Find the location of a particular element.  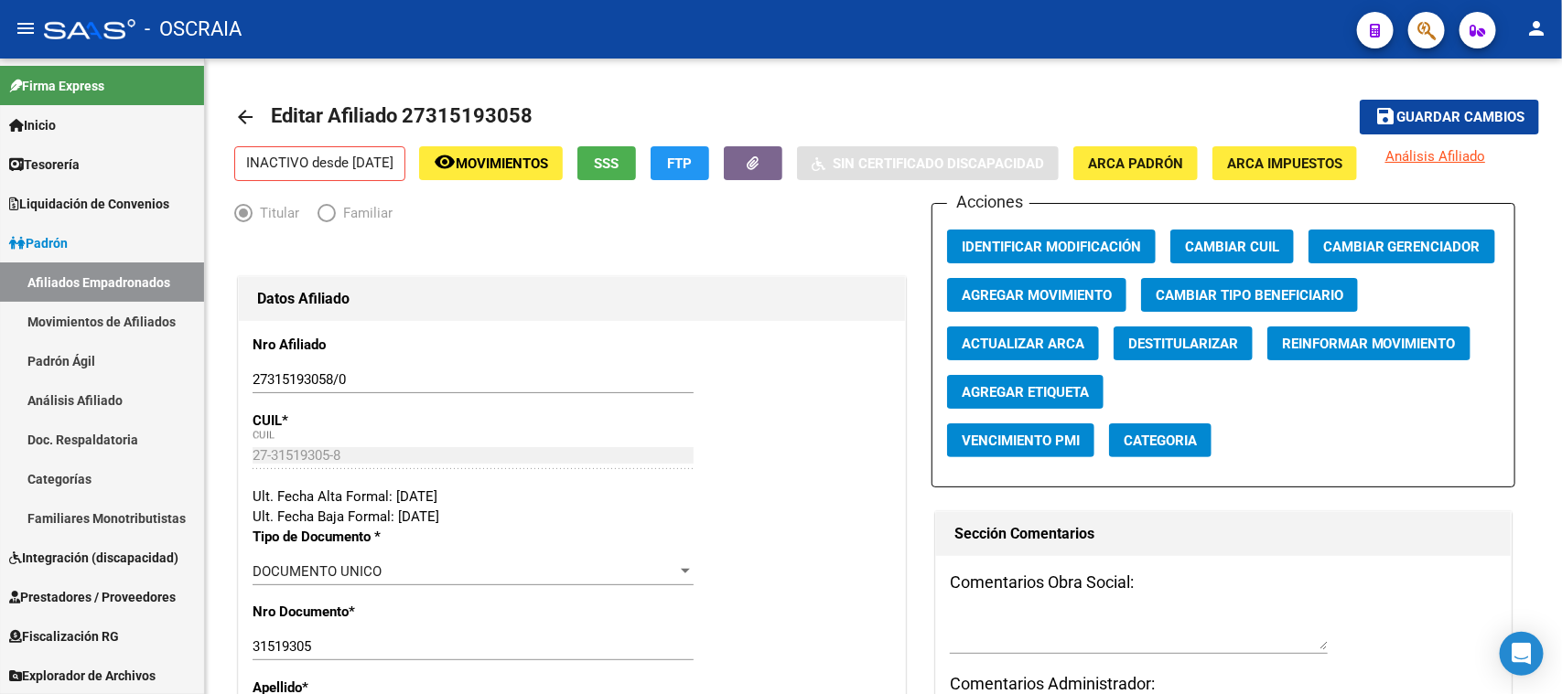

h3: Acciones is located at coordinates (988, 202).